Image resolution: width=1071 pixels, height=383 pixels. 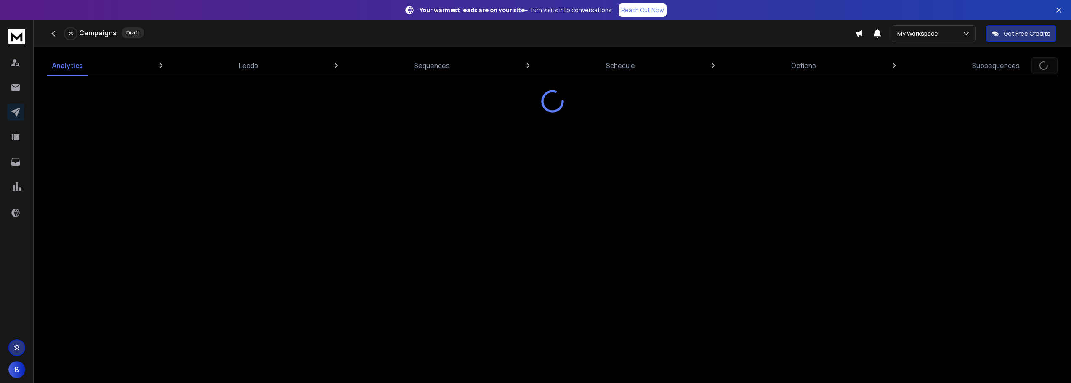 I want to click on button: B, so click(x=17, y=370).